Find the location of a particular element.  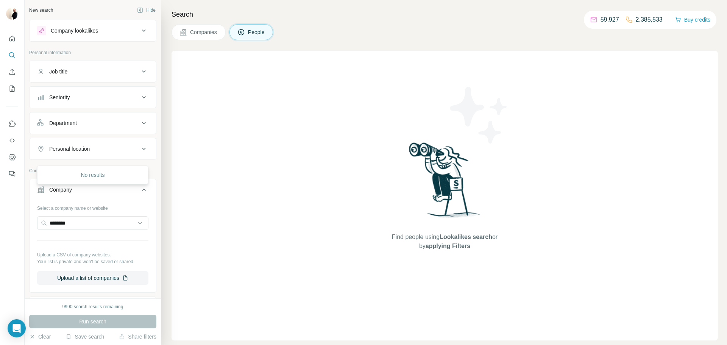

p: Your list is private and won't be saved or shared. is located at coordinates (93, 262).